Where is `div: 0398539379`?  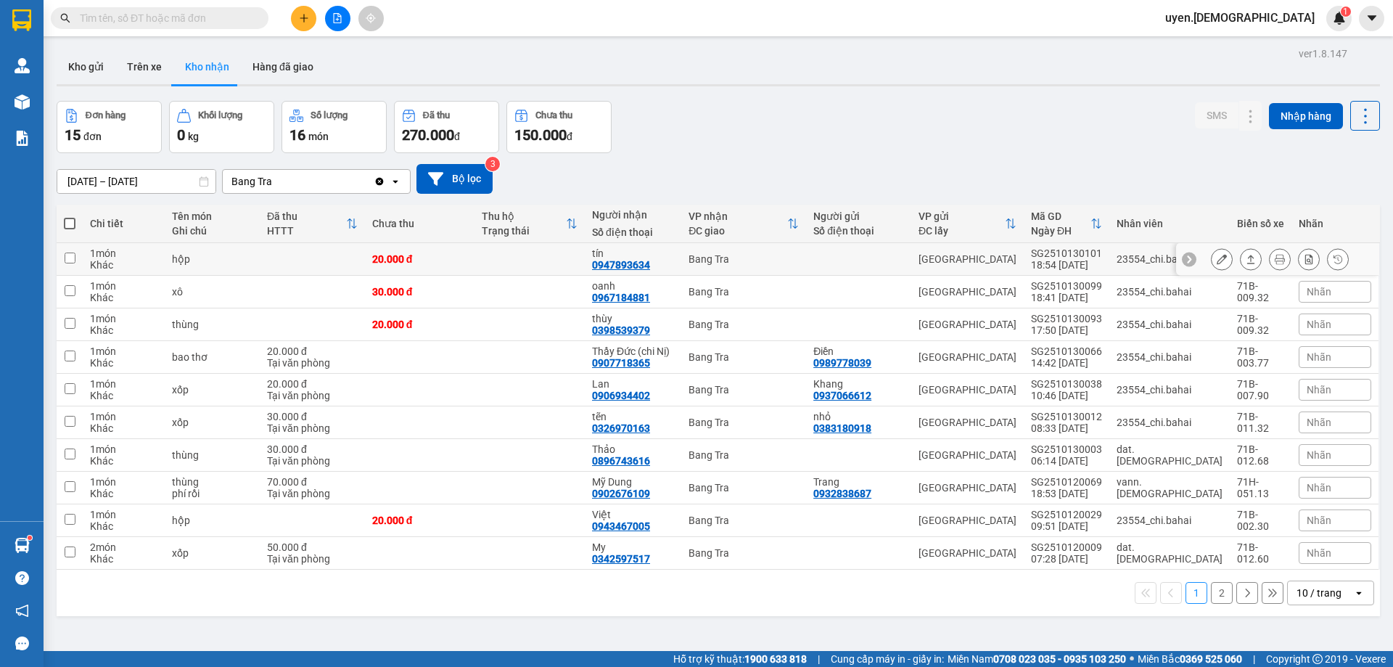
div: 0398539379 is located at coordinates (621, 330).